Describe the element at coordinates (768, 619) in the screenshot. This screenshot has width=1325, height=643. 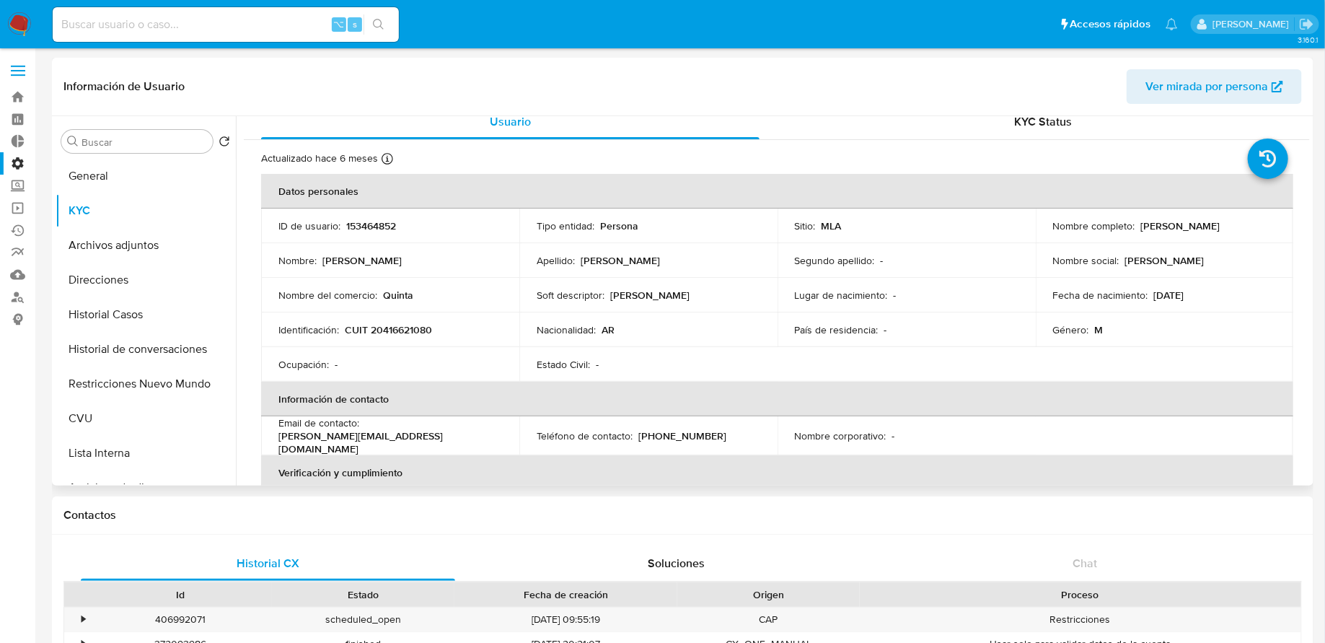
I see `div: CAP` at that location.